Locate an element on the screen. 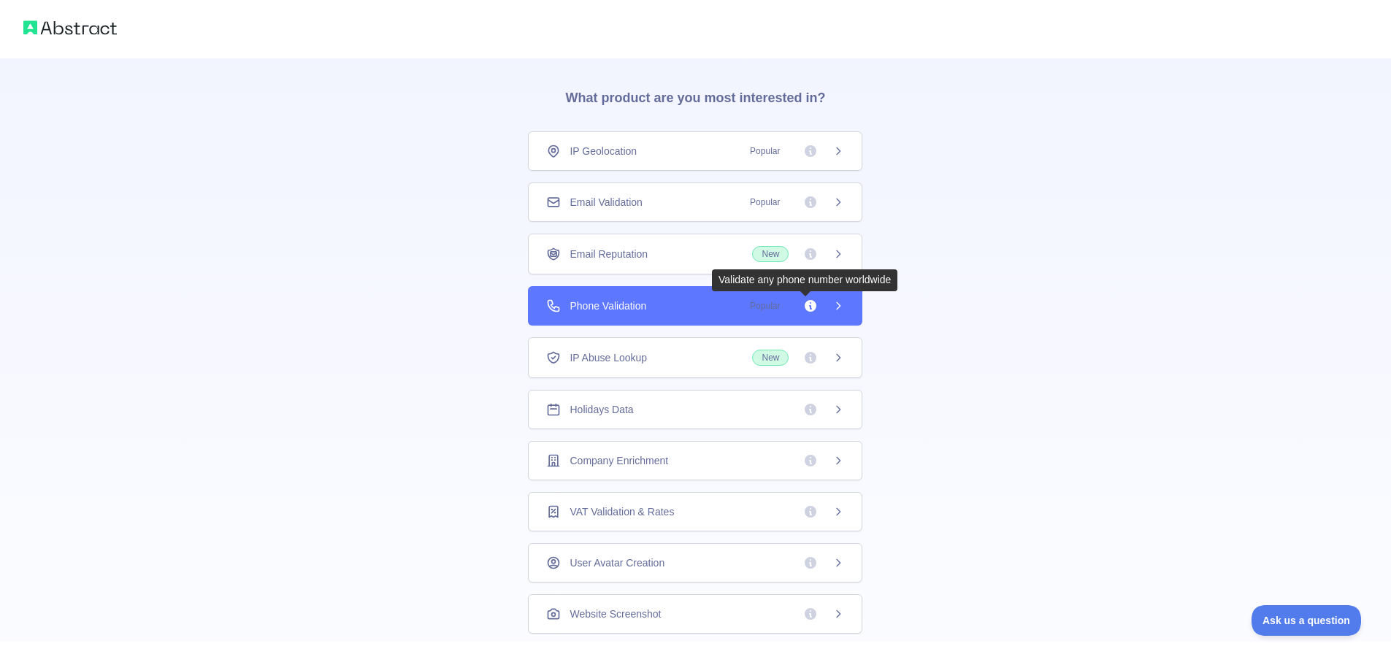  span: VAT Validation & Rates is located at coordinates (622, 512).